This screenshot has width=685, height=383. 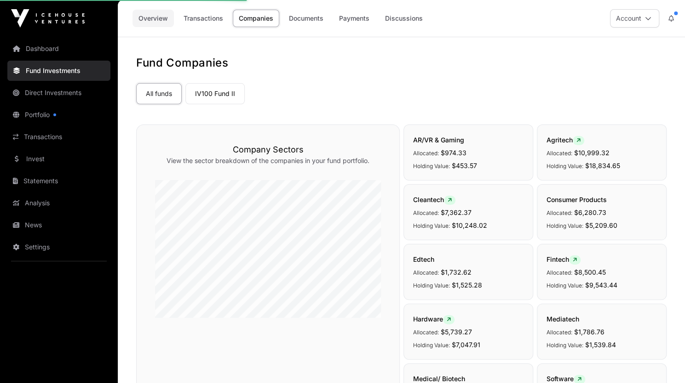 I want to click on a: Settings, so click(x=59, y=247).